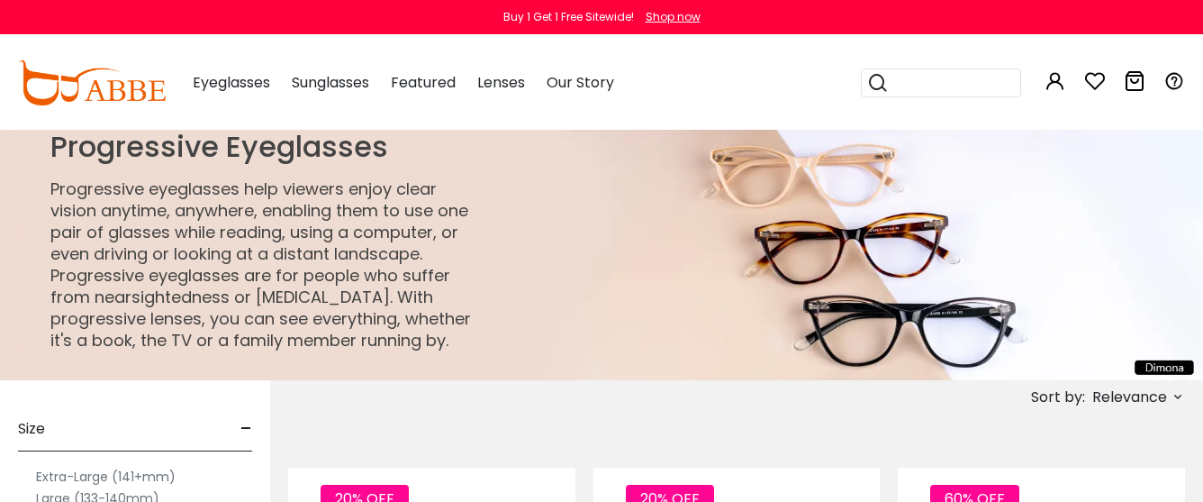 This screenshot has width=1203, height=502. Describe the element at coordinates (32, 429) in the screenshot. I see `span: Size` at that location.